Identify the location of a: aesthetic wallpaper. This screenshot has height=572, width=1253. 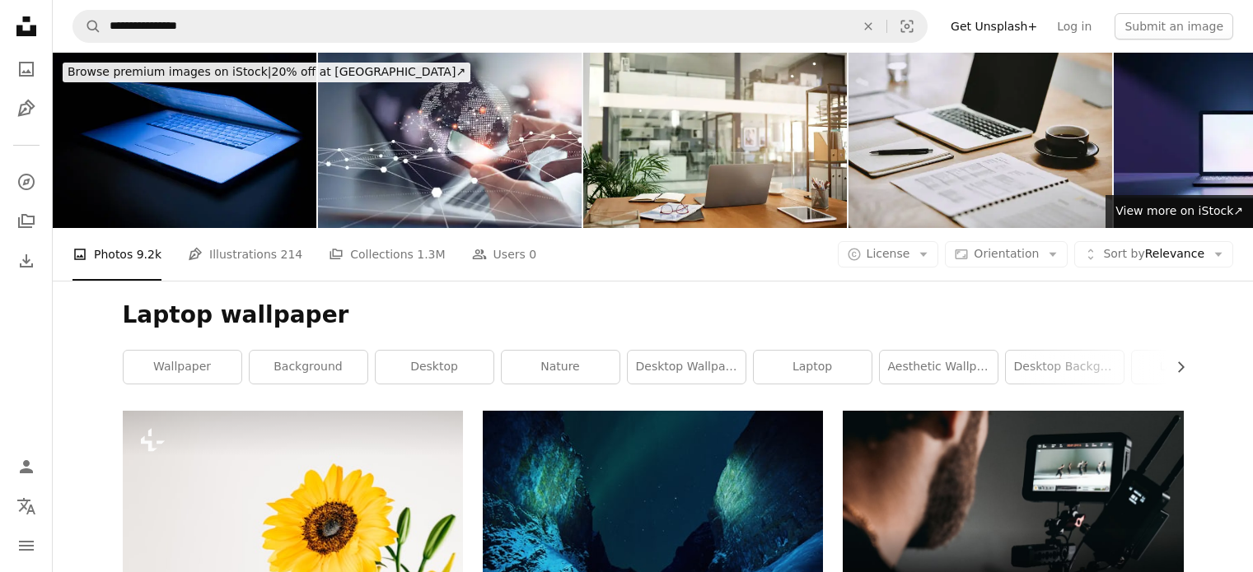
(938, 367).